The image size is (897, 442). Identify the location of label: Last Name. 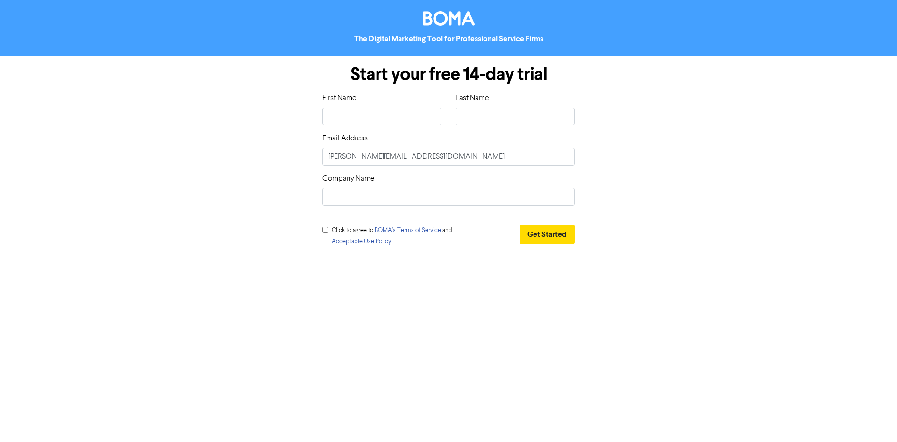
(472, 98).